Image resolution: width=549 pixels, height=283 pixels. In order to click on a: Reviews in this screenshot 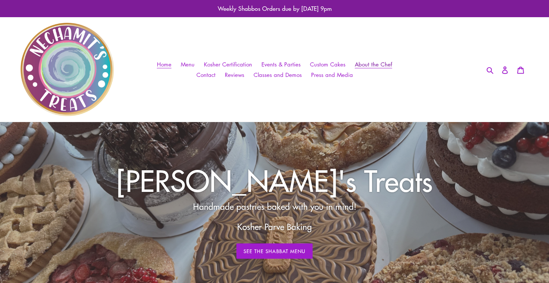, I will do `click(235, 75)`.